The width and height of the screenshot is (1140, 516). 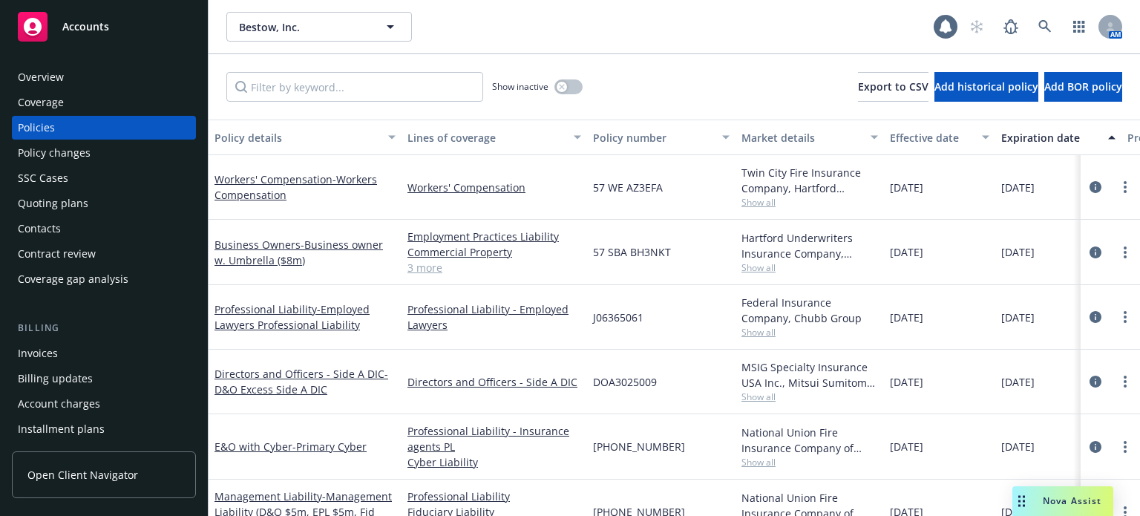 I want to click on div: Effective date, so click(x=931, y=137).